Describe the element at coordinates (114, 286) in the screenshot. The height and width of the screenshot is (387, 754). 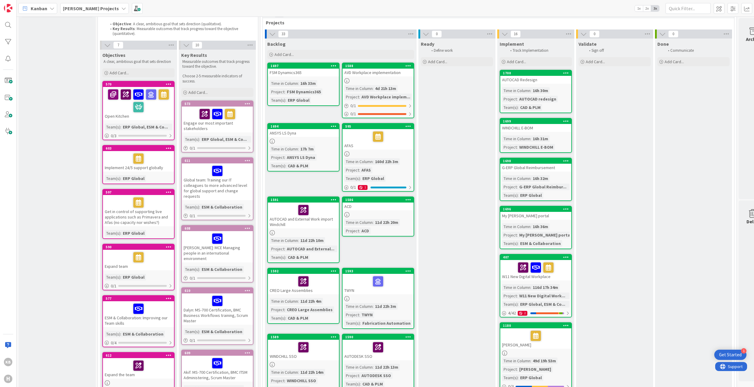
I see `span: 0 / 1` at that location.